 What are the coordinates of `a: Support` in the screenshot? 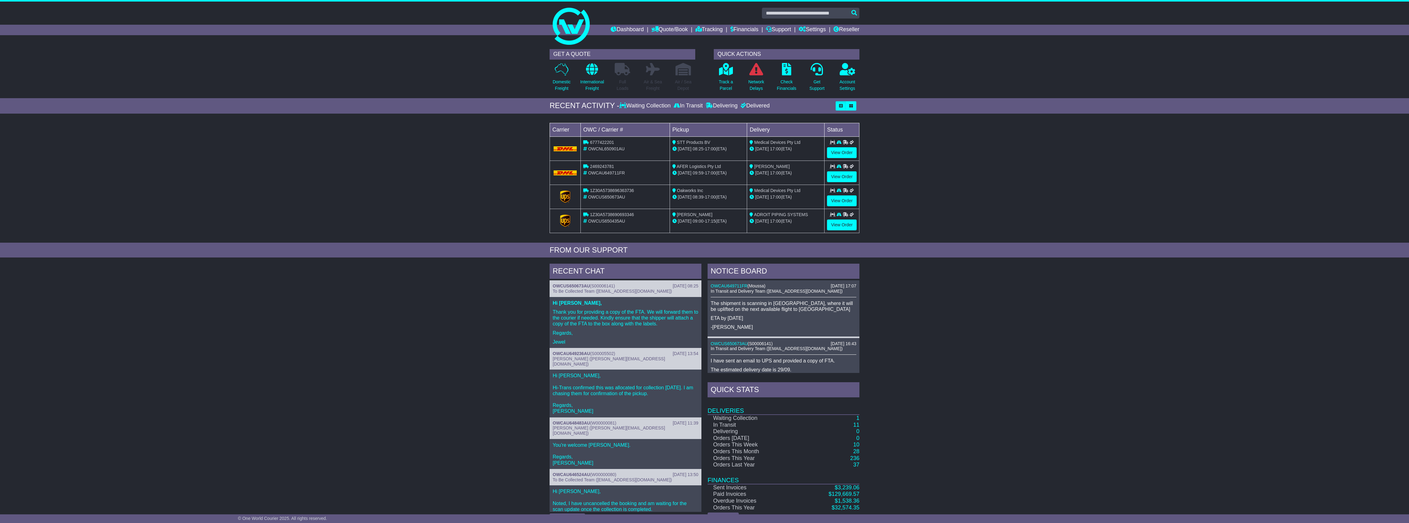 It's located at (778, 30).